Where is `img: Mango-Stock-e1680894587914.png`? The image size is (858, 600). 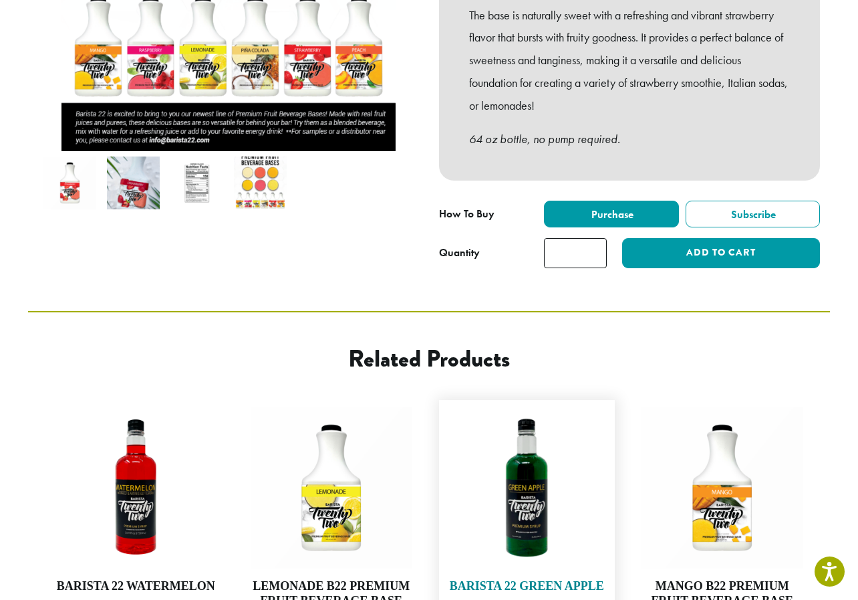 img: Mango-Stock-e1680894587914.png is located at coordinates (722, 487).